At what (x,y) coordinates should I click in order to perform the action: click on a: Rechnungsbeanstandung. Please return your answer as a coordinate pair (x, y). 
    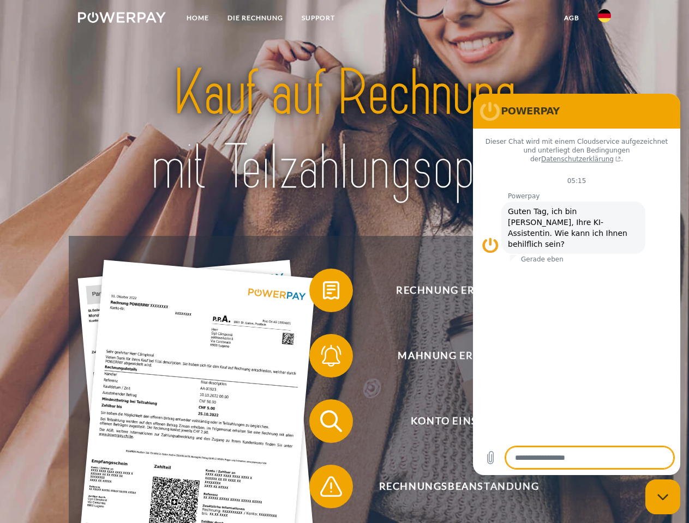
    Looking at the image, I should click on (451, 487).